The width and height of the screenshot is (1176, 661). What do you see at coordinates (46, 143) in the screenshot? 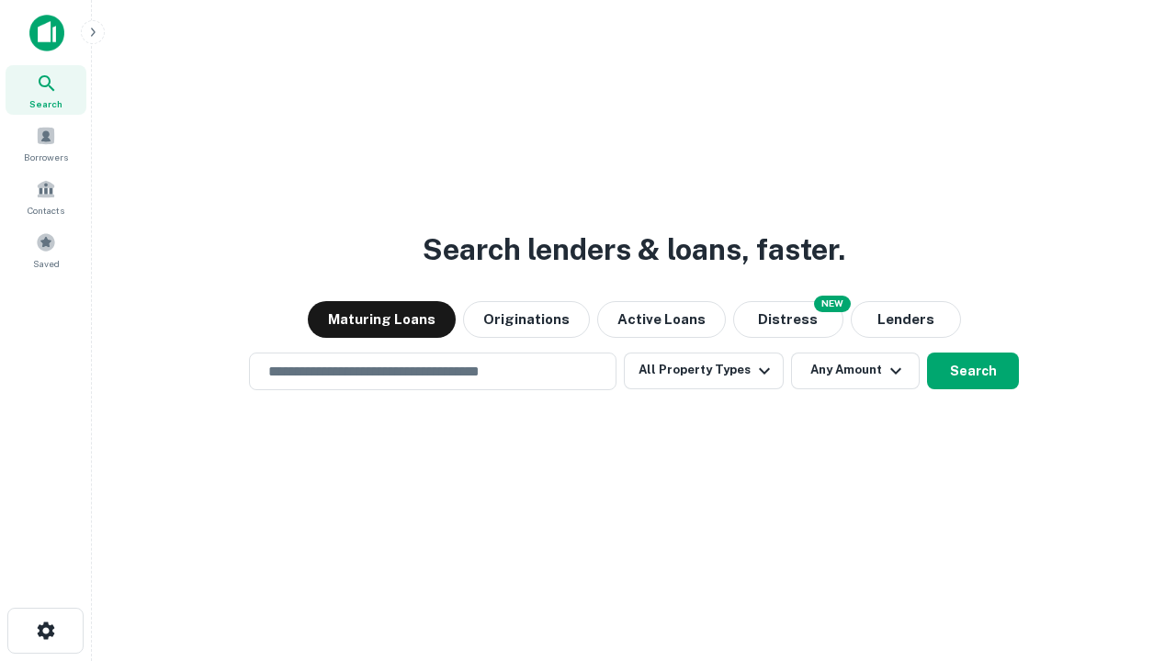
I see `a: Borrowers` at bounding box center [46, 143].